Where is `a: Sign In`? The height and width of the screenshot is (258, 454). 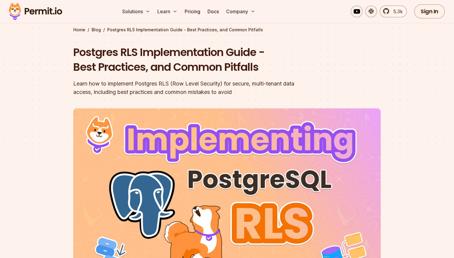
a: Sign In is located at coordinates (430, 11).